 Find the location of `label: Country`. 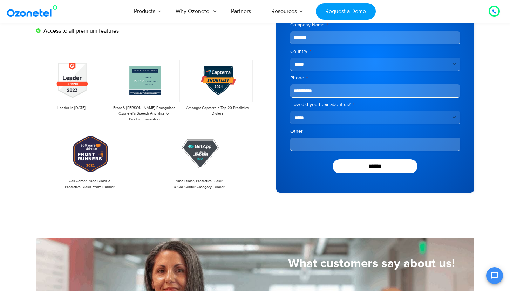

label: Country is located at coordinates (375, 51).